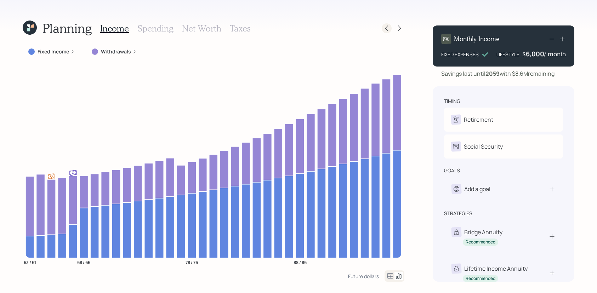  I want to click on label: Fixed Income, so click(53, 52).